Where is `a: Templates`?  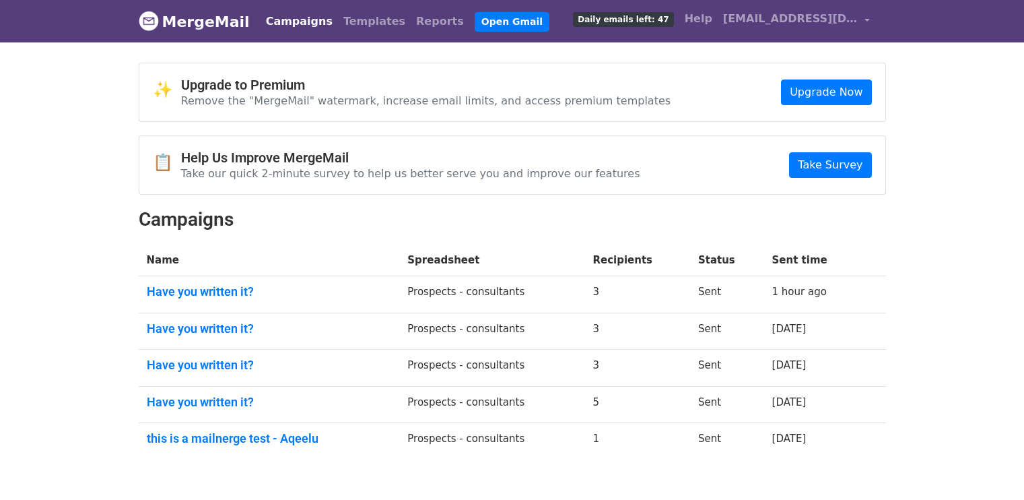 a: Templates is located at coordinates (374, 22).